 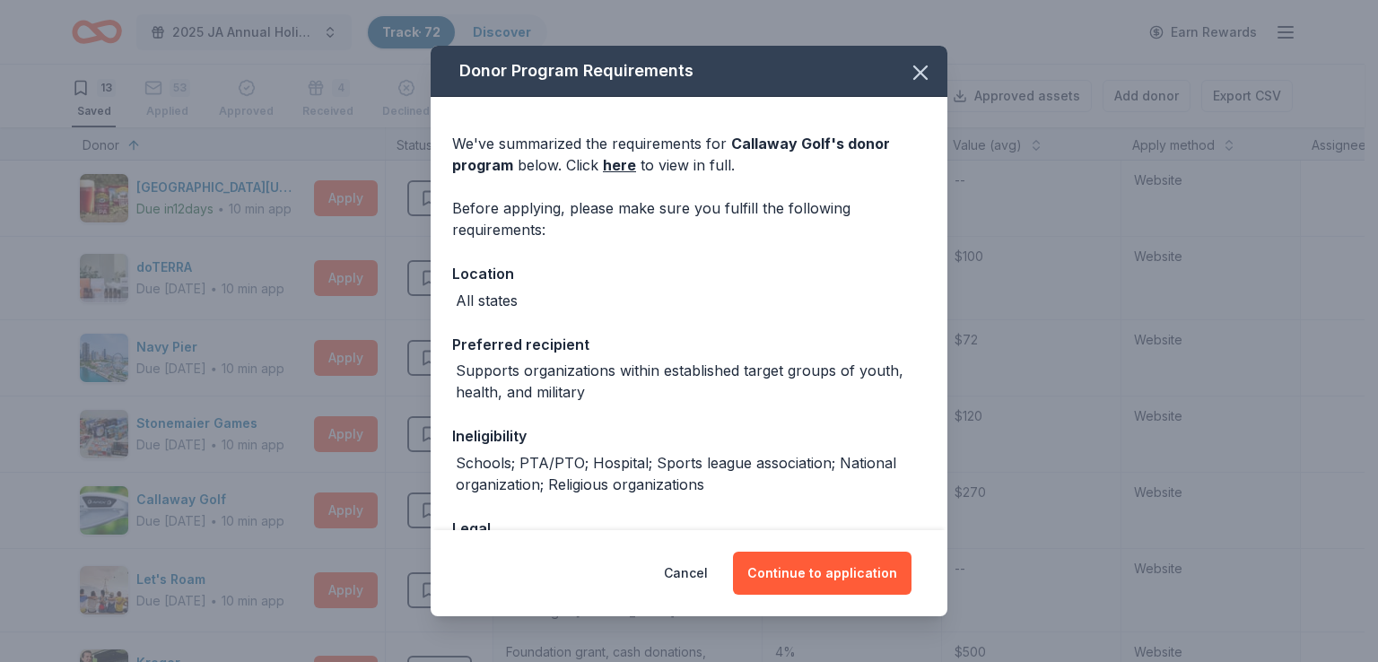 I want to click on button: Continue to application, so click(x=822, y=573).